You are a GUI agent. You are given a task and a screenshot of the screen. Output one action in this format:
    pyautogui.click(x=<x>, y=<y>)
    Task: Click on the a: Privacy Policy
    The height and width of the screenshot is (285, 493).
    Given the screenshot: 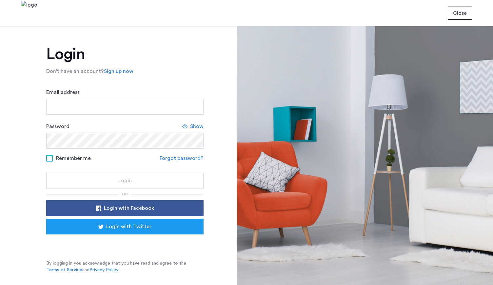 What is the action you would take?
    pyautogui.click(x=104, y=269)
    